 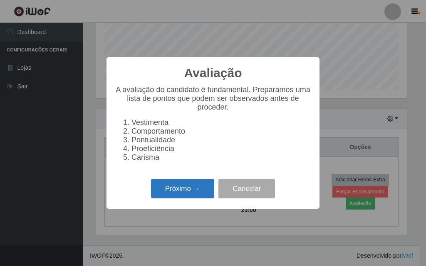 I want to click on button: Próximo →, so click(x=182, y=189).